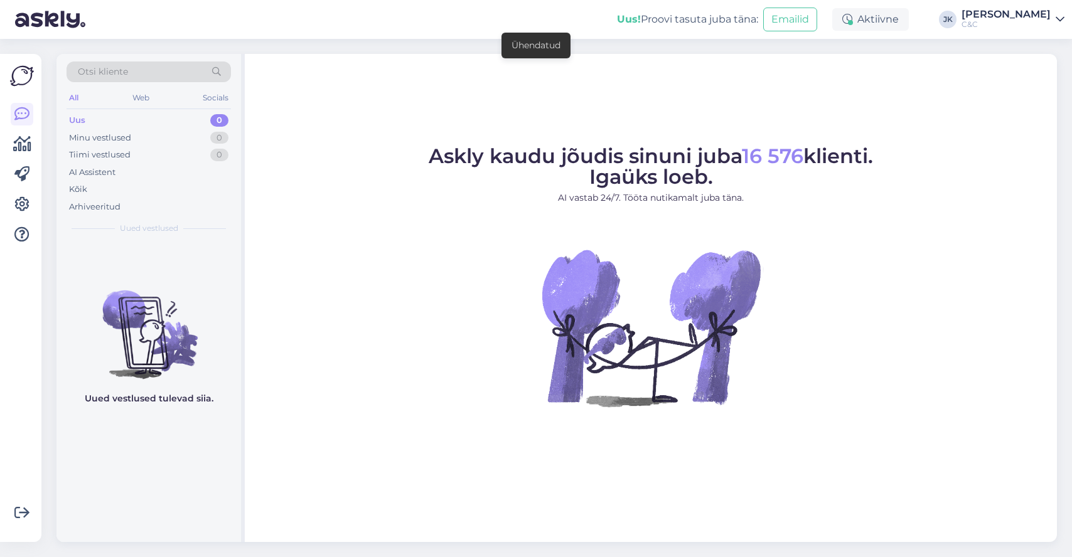 This screenshot has height=557, width=1072. What do you see at coordinates (536, 45) in the screenshot?
I see `div: Ühendatud` at bounding box center [536, 45].